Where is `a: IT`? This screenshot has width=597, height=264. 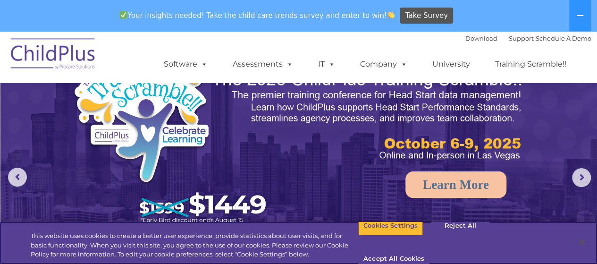 a: IT is located at coordinates (327, 64).